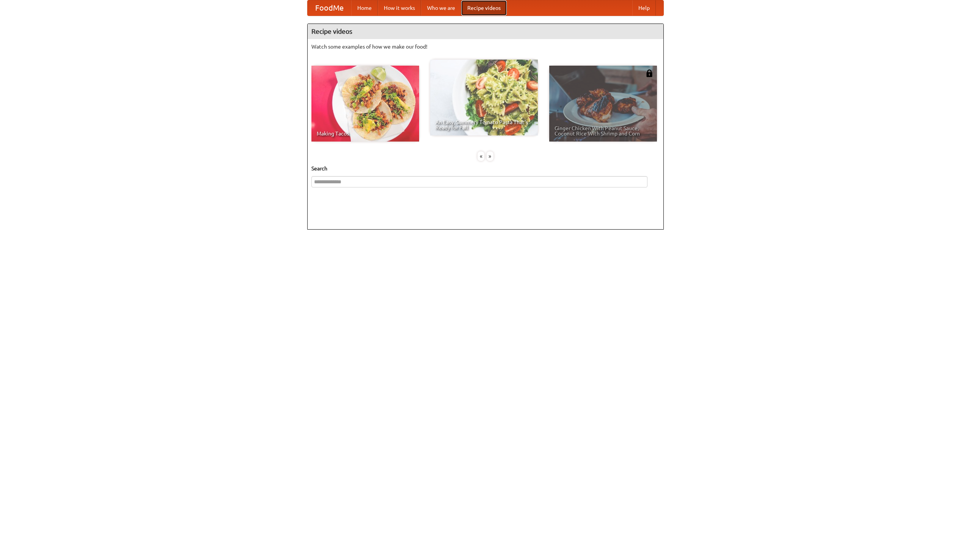  What do you see at coordinates (649, 73) in the screenshot?
I see `img: 483408.png` at bounding box center [649, 73].